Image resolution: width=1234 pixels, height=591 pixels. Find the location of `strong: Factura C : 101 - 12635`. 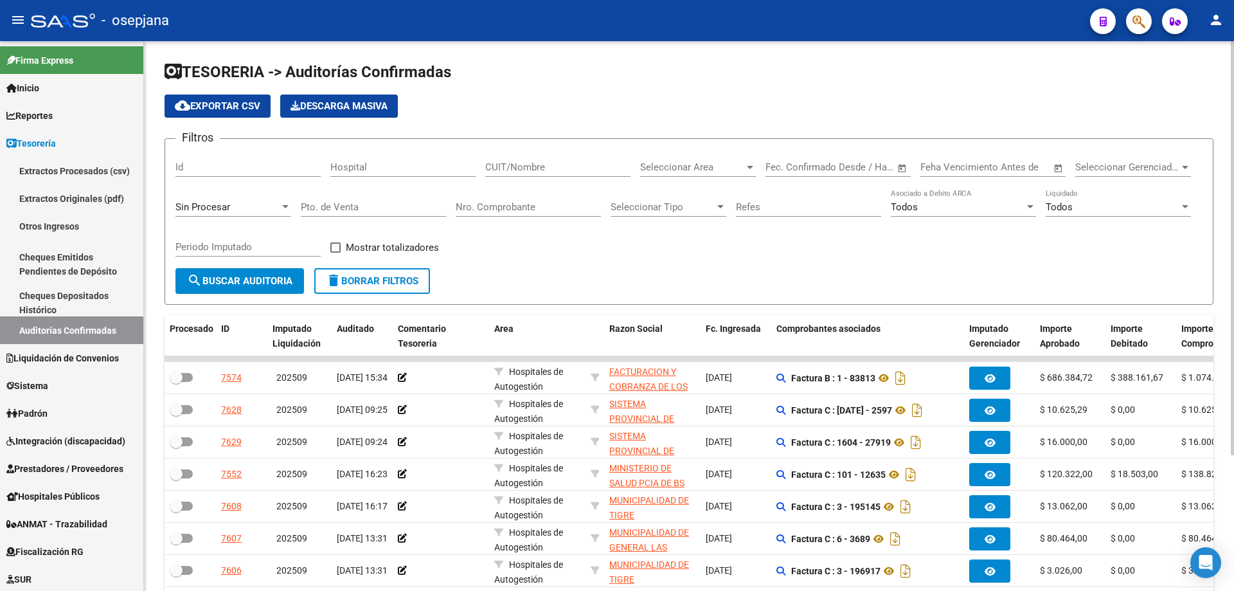

strong: Factura C : 101 - 12635 is located at coordinates (838, 474).